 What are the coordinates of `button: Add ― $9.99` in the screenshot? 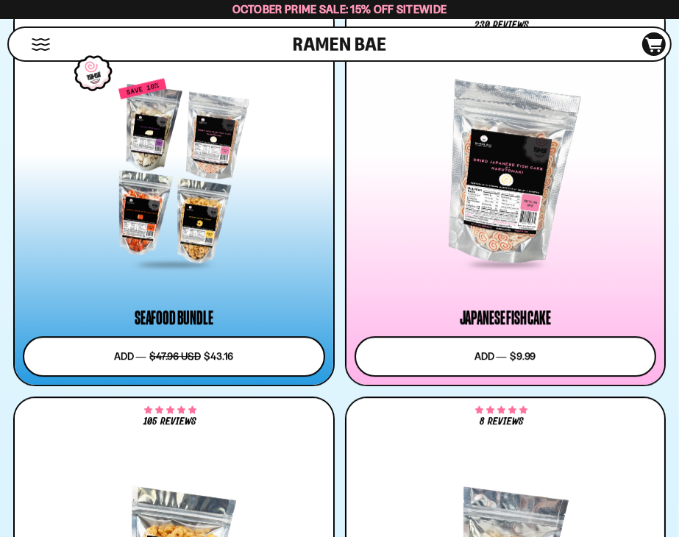 It's located at (506, 356).